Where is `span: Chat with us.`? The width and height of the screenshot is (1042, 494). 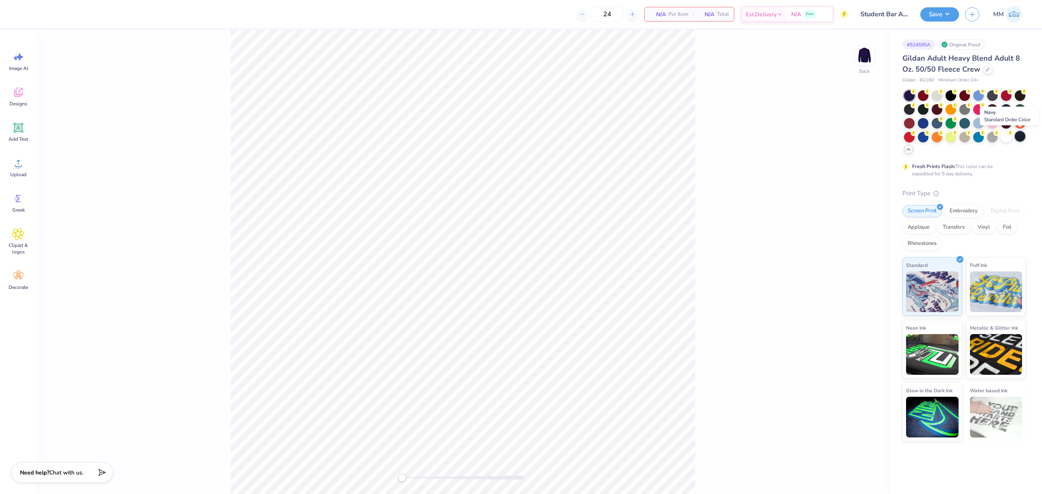 span: Chat with us. is located at coordinates (66, 473).